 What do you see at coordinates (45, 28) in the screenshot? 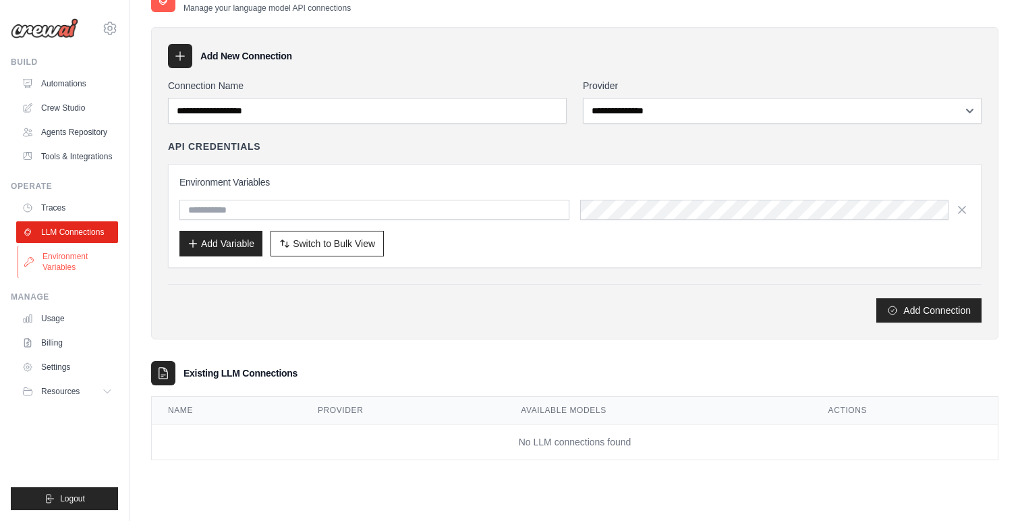
I see `img: Logo` at bounding box center [45, 28].